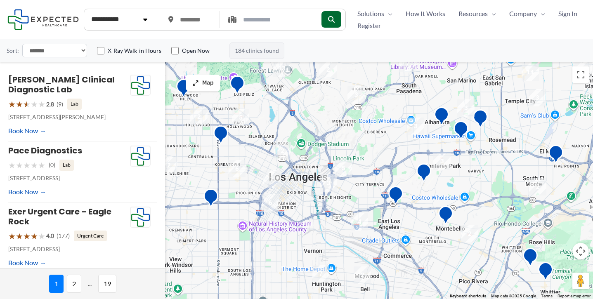  I want to click on button: Map, so click(203, 83).